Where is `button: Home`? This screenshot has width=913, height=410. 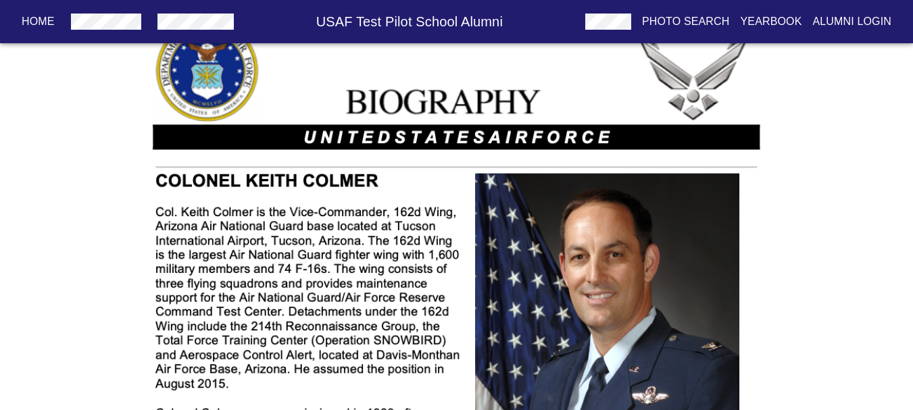 button: Home is located at coordinates (38, 22).